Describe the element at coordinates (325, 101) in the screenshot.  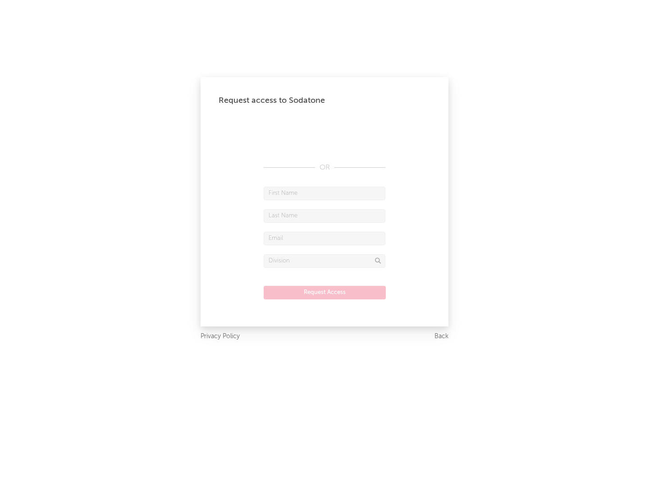
I see `div: Request access to Sodatone` at that location.